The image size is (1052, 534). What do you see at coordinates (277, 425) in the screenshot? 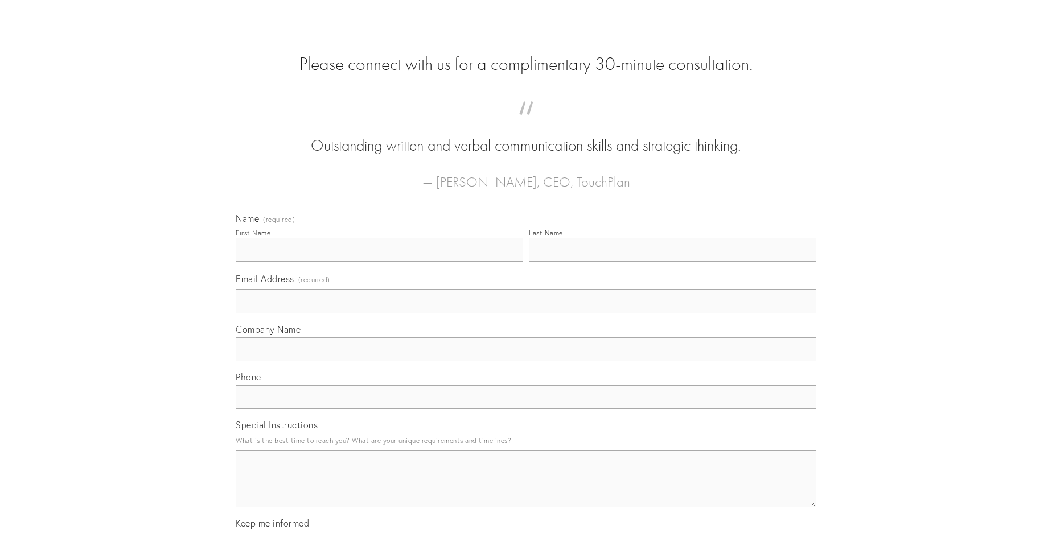
I see `span: Special Instructions` at bounding box center [277, 425].